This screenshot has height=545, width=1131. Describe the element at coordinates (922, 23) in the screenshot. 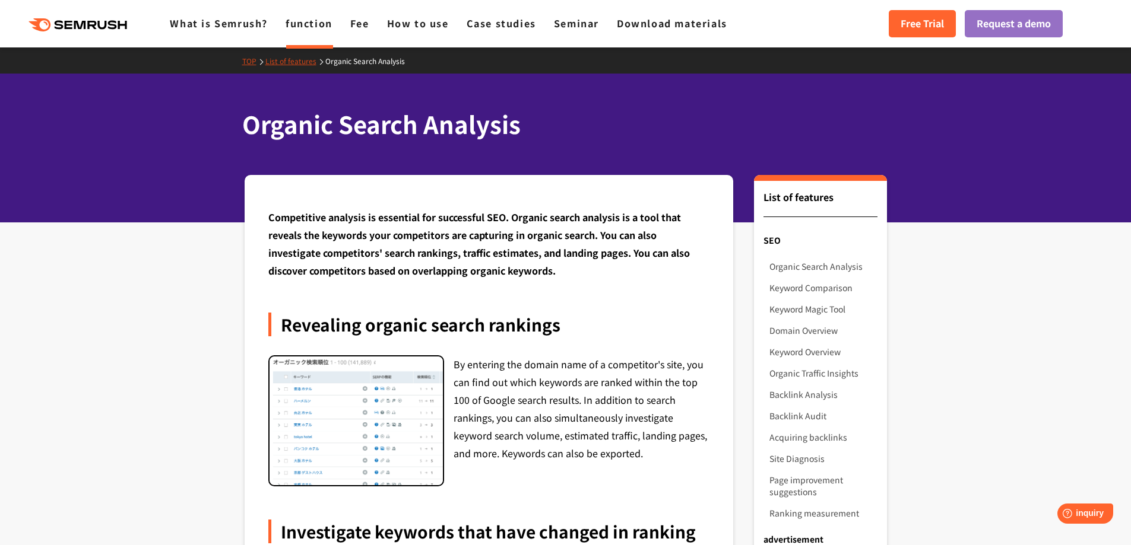

I see `font: Free Trial` at that location.